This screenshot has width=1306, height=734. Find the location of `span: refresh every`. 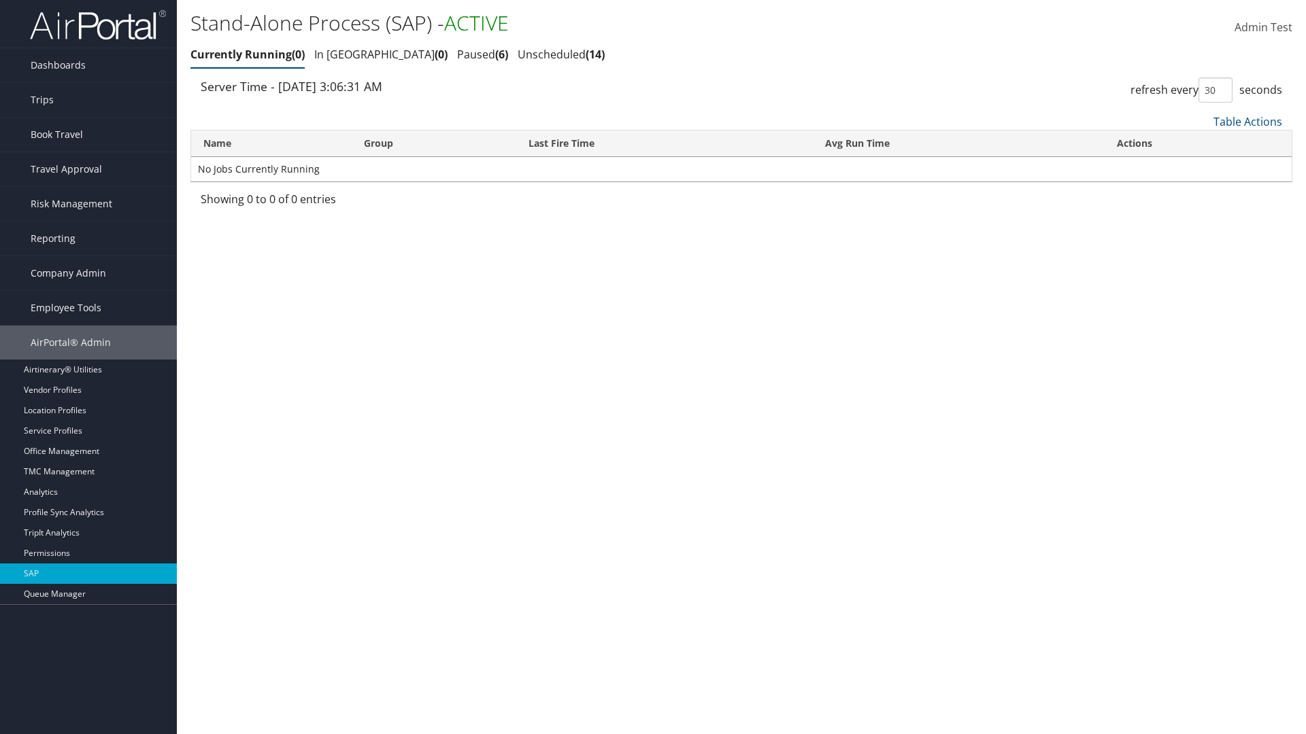

span: refresh every is located at coordinates (1164, 90).